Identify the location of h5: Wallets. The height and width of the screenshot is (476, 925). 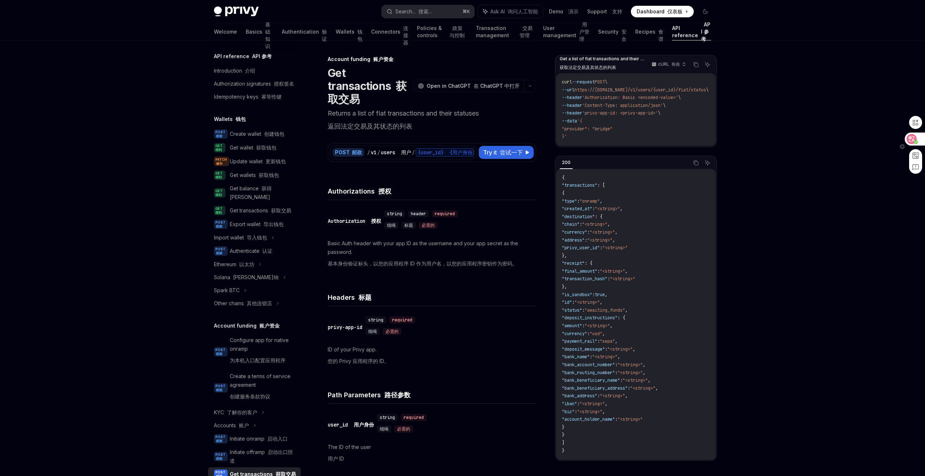
(230, 119).